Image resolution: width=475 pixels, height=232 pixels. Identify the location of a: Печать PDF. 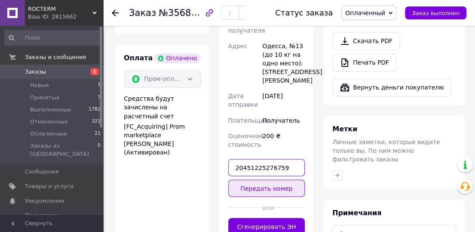
(364, 62).